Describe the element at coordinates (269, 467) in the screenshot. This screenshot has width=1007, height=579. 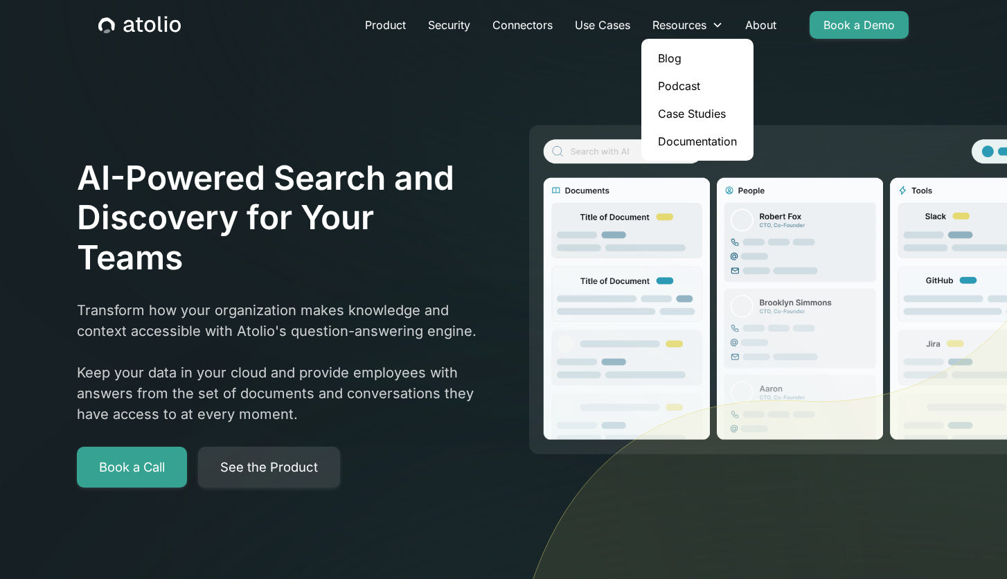
I see `a: See the Product` at that location.